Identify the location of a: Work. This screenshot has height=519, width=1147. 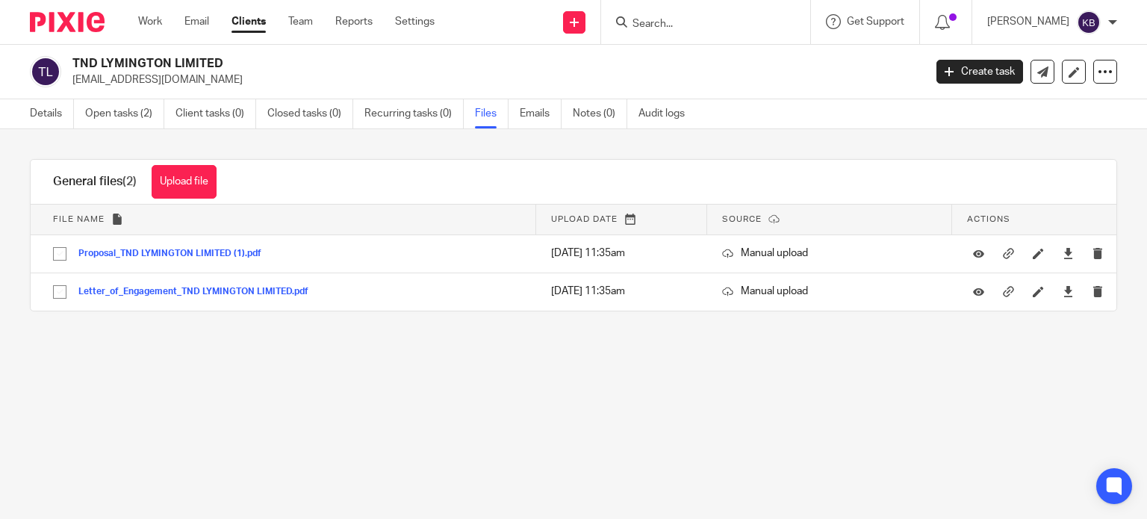
(150, 22).